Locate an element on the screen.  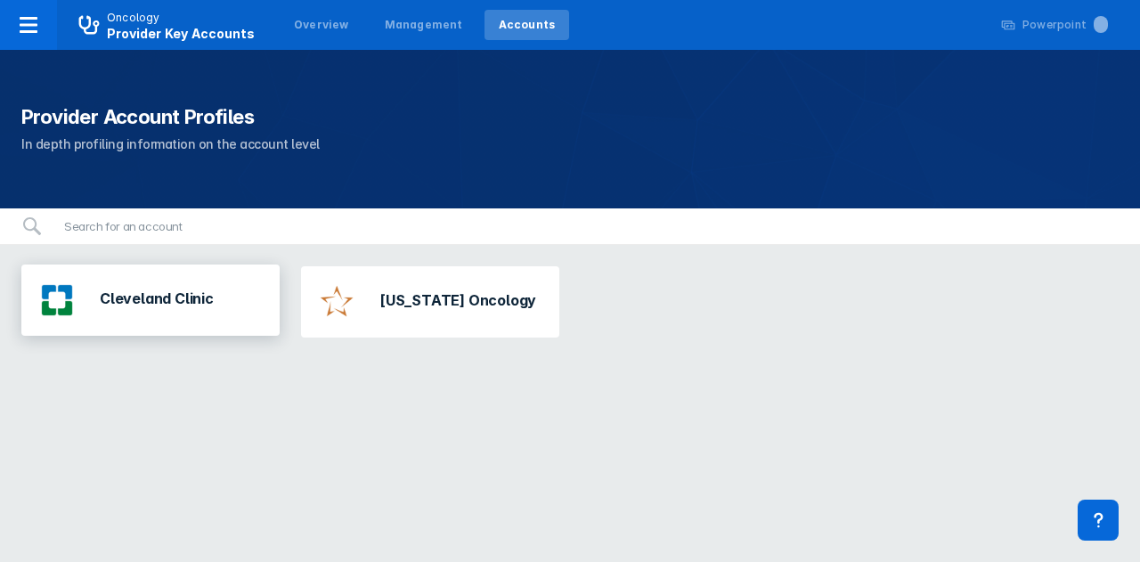
img: texas-oncology.png is located at coordinates (337, 302).